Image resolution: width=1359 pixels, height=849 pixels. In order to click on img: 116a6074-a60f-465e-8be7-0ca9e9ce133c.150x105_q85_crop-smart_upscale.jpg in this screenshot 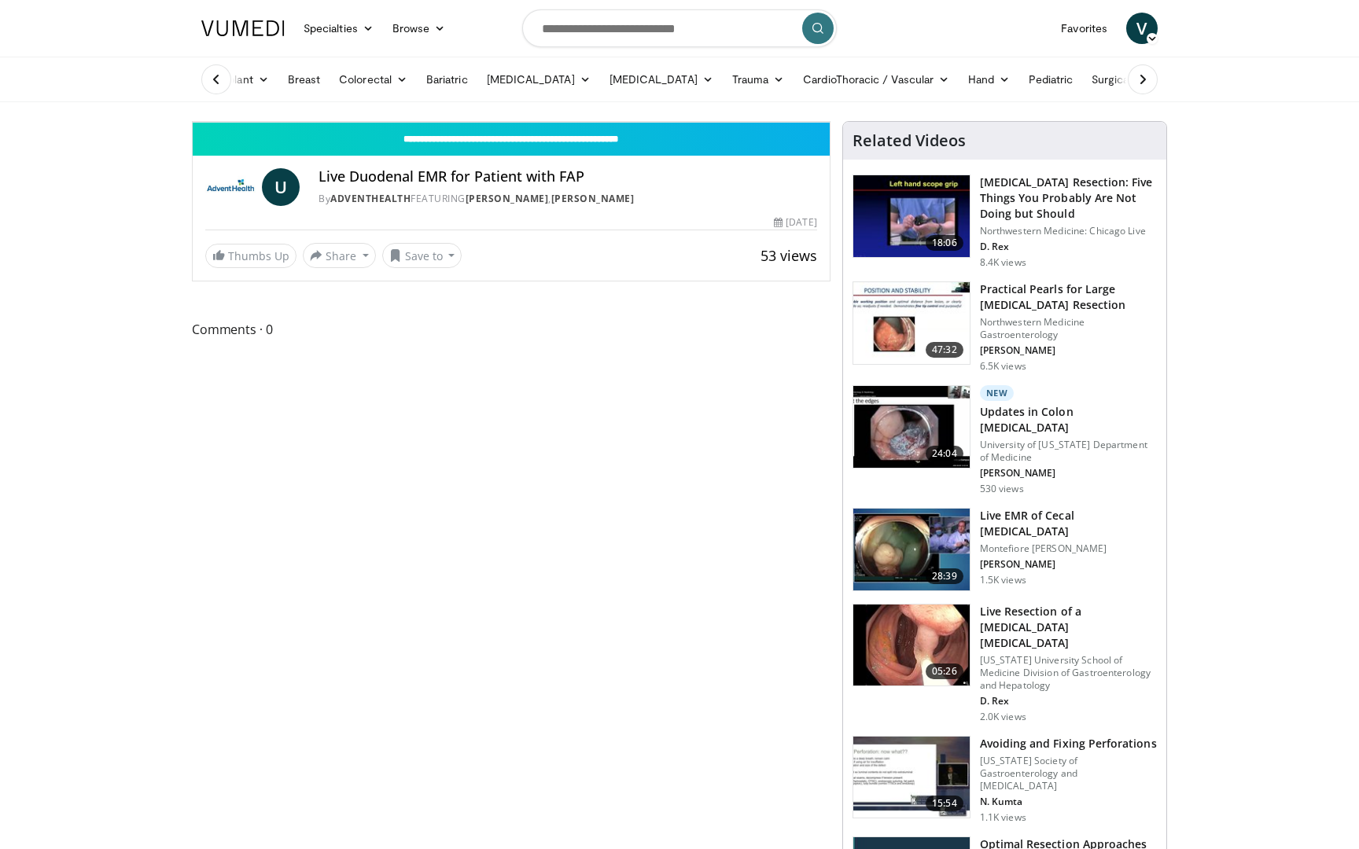, I will do `click(911, 427)`.